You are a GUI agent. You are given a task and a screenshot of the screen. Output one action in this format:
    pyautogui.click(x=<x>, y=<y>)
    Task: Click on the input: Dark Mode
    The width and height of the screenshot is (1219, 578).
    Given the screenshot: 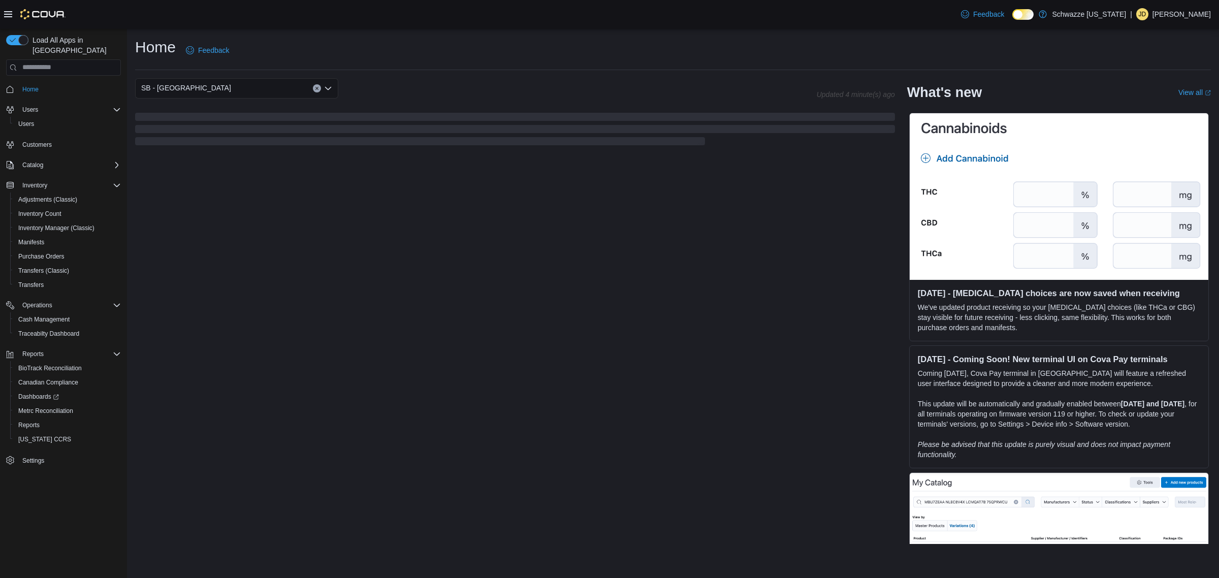 What is the action you would take?
    pyautogui.click(x=1023, y=14)
    